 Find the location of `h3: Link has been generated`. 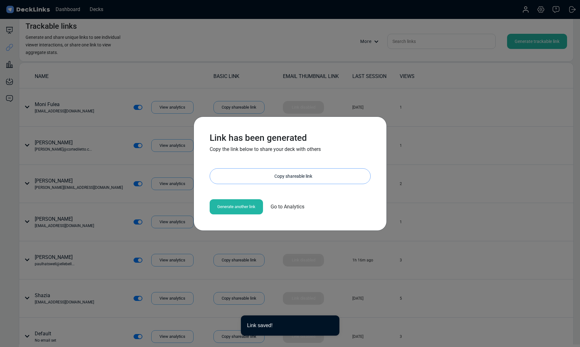

h3: Link has been generated is located at coordinates (290, 138).